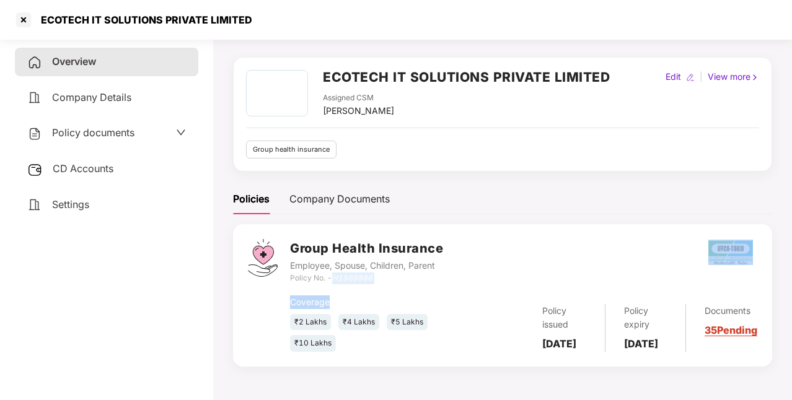 Image resolution: width=792 pixels, height=400 pixels. Describe the element at coordinates (35, 170) in the screenshot. I see `img: svg+xml;base64,PHN2ZyB3aWR0aD0iMjUiIGhlaWdodD0iMjQiIHZpZXdCb3g9IjAgMCAyNSAyNCIgZmlsbD0ibm9uZSIgeG...` at that location.